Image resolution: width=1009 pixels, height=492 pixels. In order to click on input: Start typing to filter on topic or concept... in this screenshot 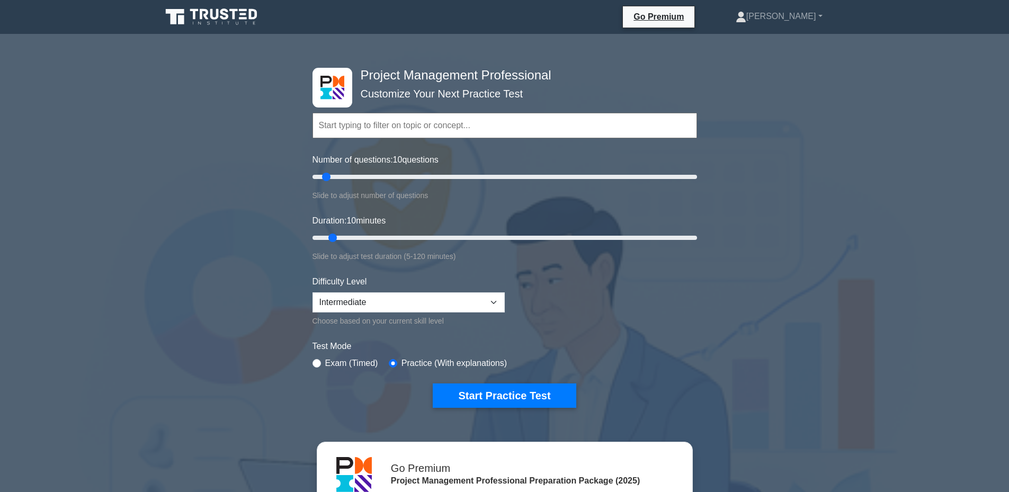, I will do `click(505, 126)`.